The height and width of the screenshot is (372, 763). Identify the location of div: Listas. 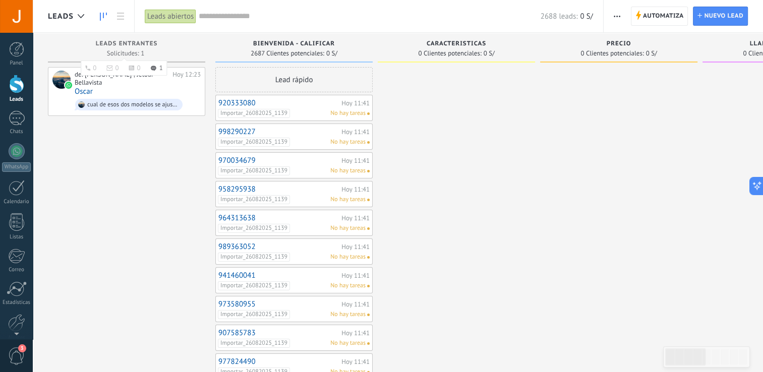
(17, 237).